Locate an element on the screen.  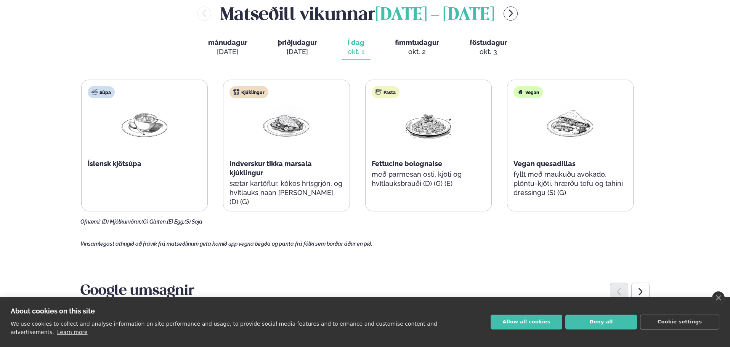
p: We use cookies to collect and analyse information on site performance and usage, to provide socia... is located at coordinates (224, 328).